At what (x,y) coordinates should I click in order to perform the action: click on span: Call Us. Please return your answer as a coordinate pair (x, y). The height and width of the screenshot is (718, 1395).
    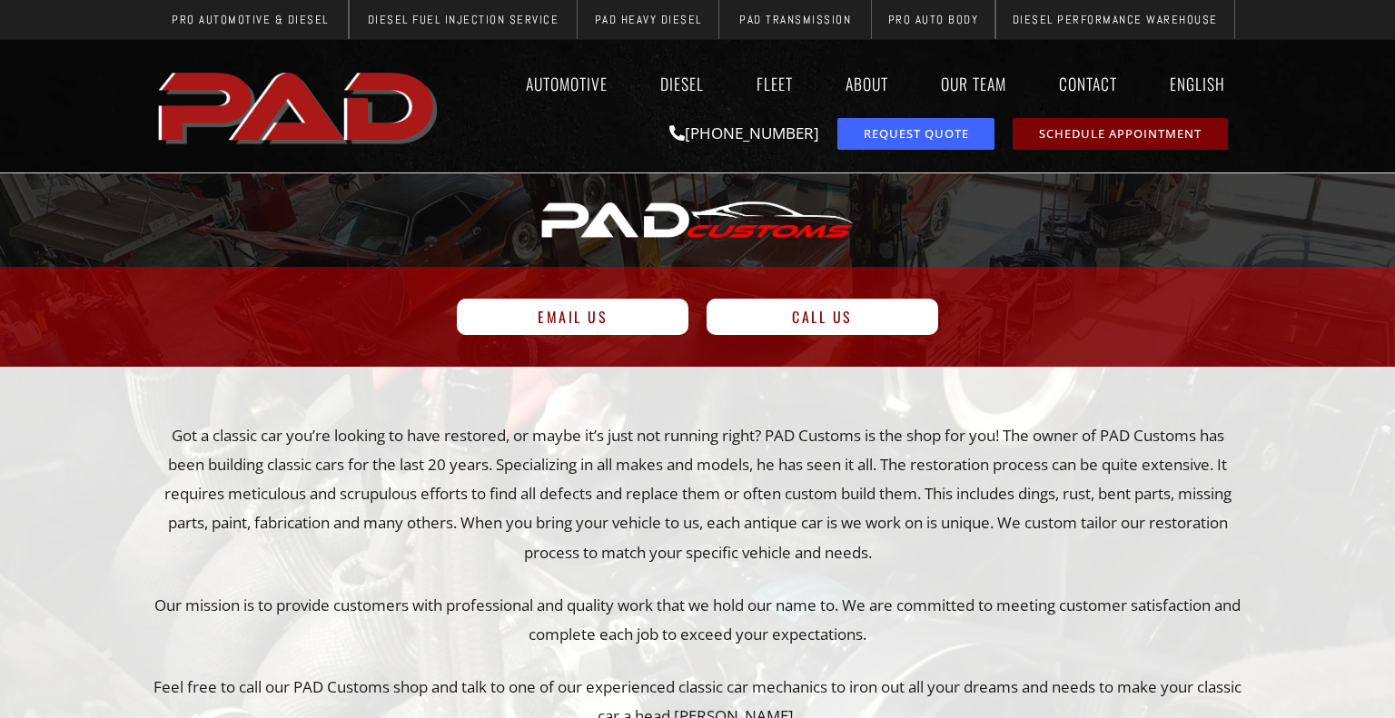
    Looking at the image, I should click on (822, 317).